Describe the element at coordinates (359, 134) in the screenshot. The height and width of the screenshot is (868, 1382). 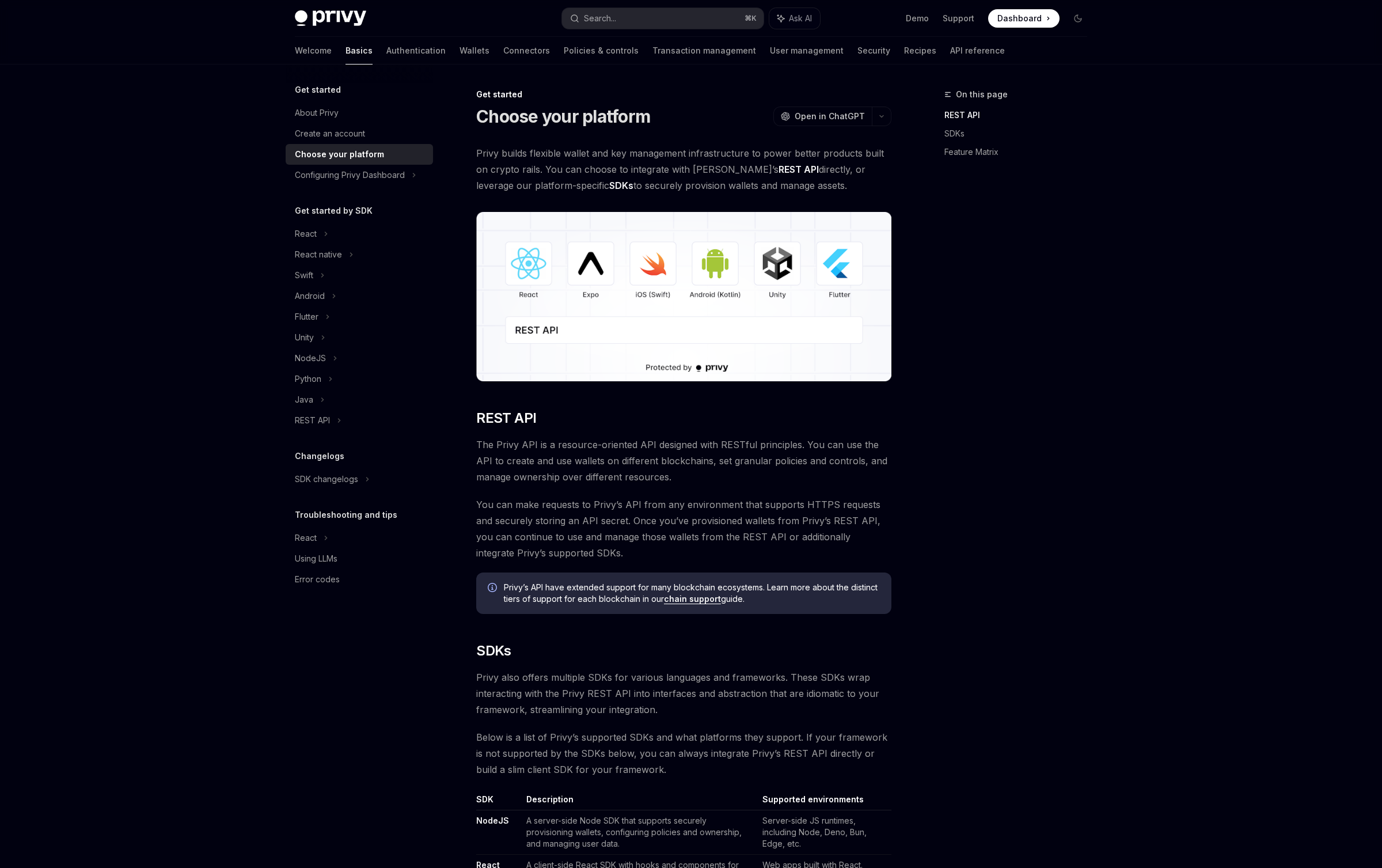
I see `a: Create an account` at that location.